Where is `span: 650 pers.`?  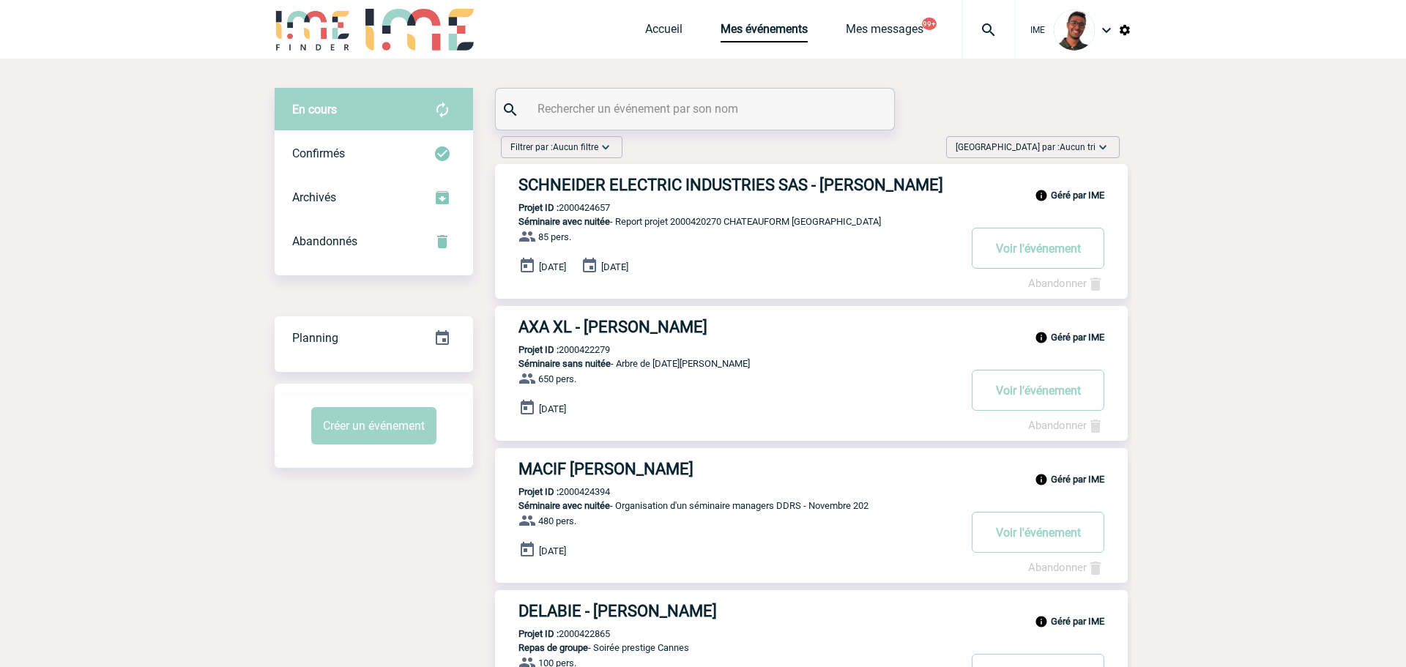
span: 650 pers. is located at coordinates (557, 379).